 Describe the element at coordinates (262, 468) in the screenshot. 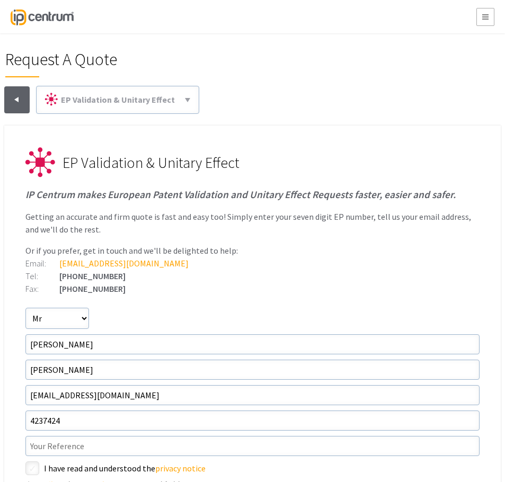

I see `label: I have read and understood the` at that location.